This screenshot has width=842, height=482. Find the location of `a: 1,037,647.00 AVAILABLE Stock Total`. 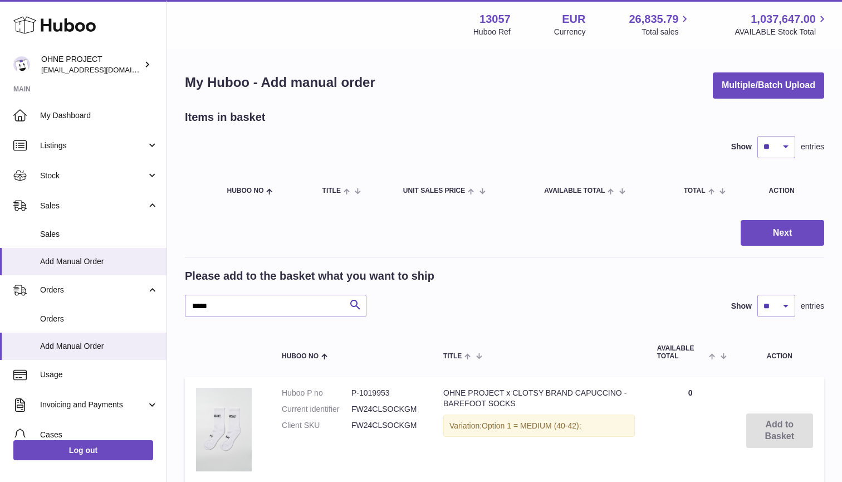

a: 1,037,647.00 AVAILABLE Stock Total is located at coordinates (781, 25).